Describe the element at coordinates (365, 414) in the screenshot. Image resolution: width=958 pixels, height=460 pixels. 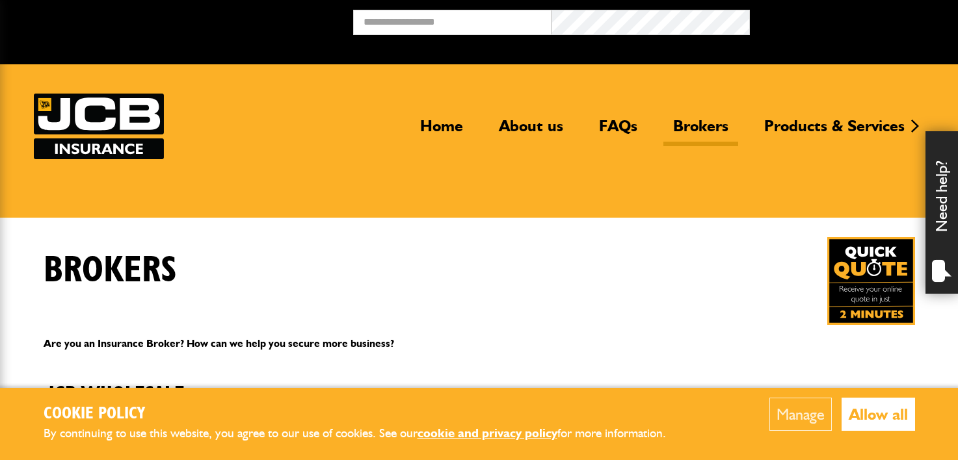
I see `h2: Cookie Policy` at that location.